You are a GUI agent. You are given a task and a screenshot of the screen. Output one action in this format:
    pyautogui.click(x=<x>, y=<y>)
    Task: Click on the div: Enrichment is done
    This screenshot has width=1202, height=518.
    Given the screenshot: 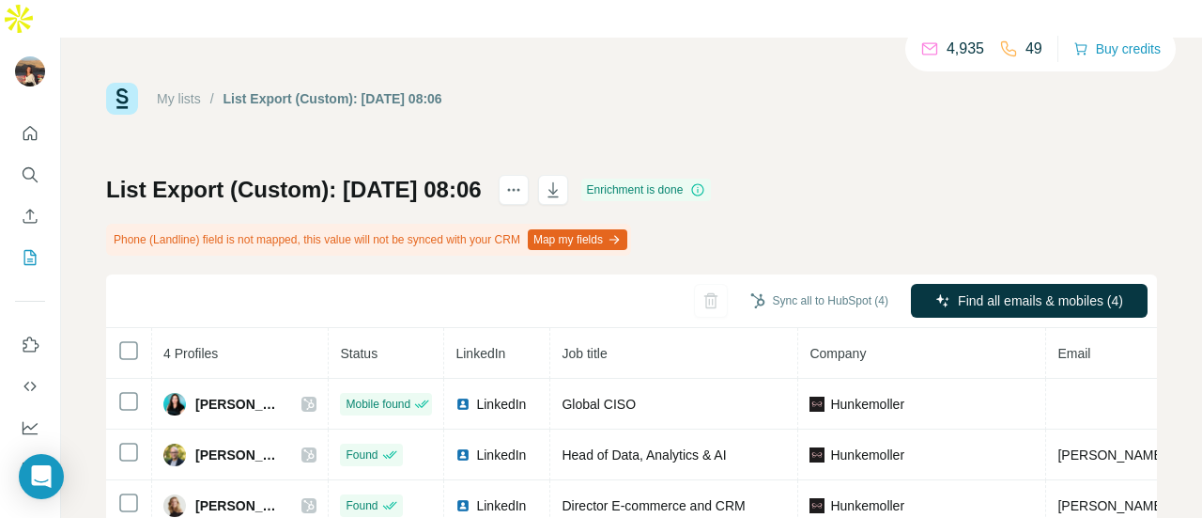 What is the action you would take?
    pyautogui.click(x=646, y=190)
    